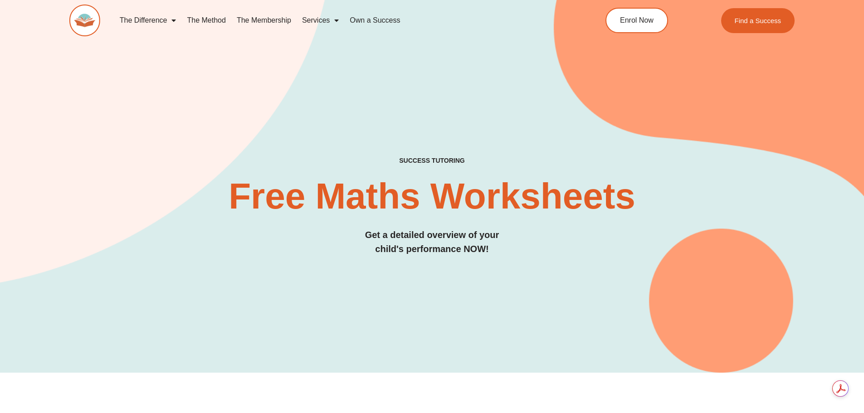 The image size is (864, 413). I want to click on span: Find a Success, so click(758, 20).